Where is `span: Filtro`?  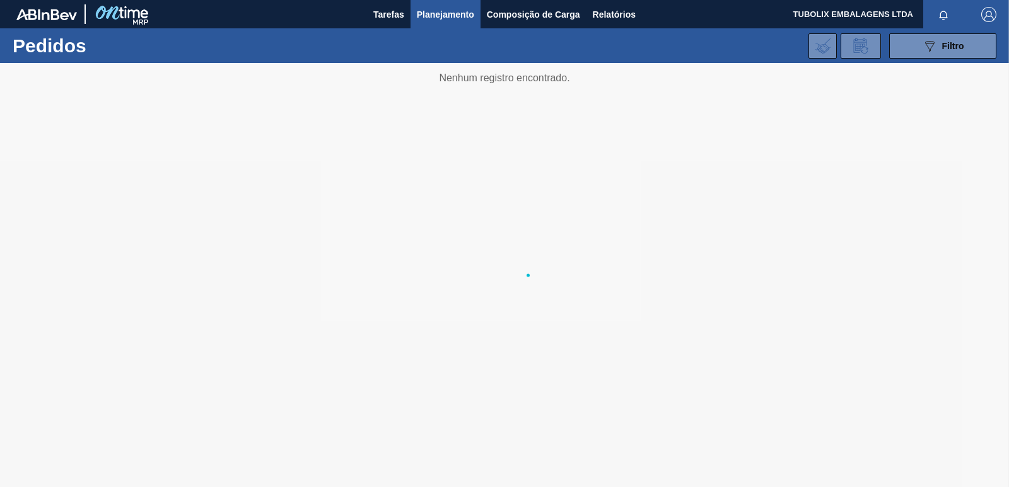
span: Filtro is located at coordinates (953, 46).